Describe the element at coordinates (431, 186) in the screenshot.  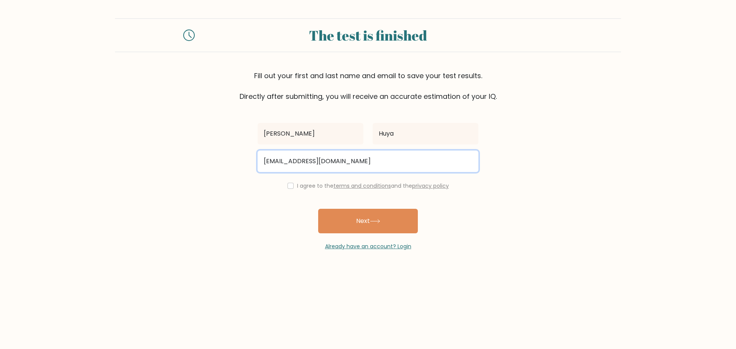
I see `a: privacy policy` at that location.